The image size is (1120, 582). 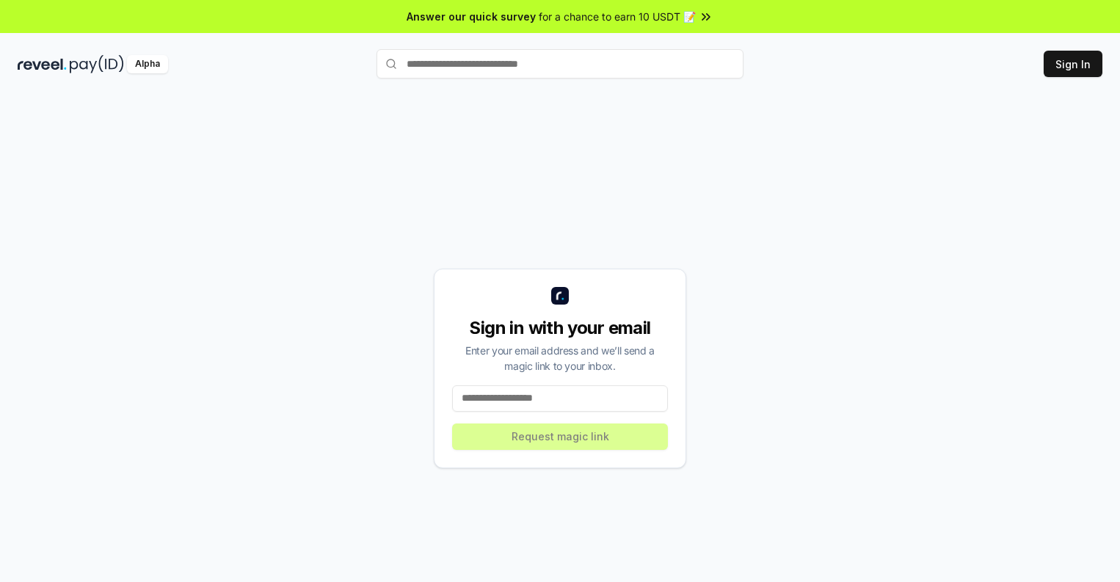 I want to click on span: Answer our quick survey, so click(x=471, y=16).